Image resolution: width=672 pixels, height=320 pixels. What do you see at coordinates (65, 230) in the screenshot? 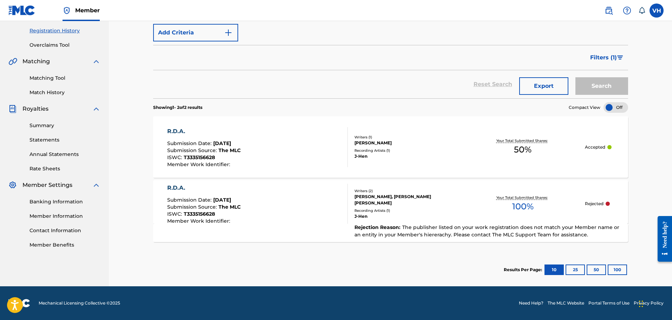
I see `a: Contact Information` at bounding box center [65, 230].